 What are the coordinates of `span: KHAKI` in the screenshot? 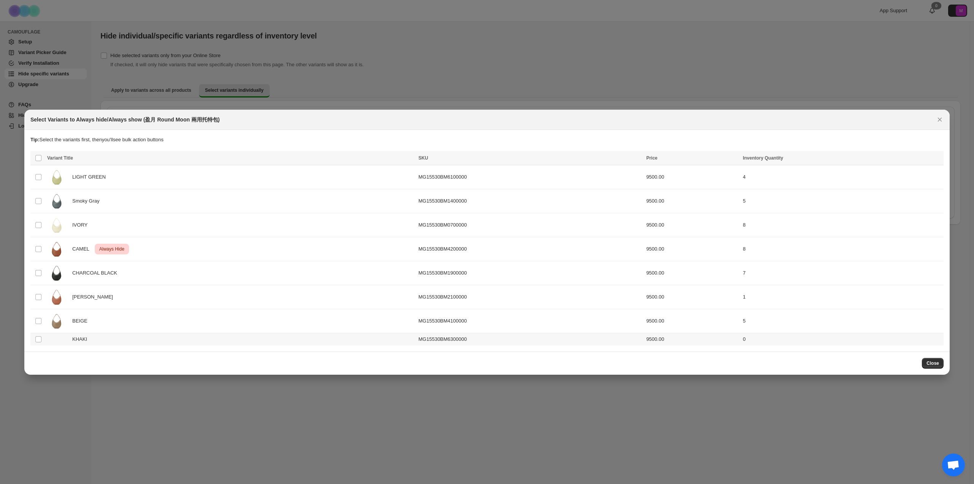 It's located at (82, 339).